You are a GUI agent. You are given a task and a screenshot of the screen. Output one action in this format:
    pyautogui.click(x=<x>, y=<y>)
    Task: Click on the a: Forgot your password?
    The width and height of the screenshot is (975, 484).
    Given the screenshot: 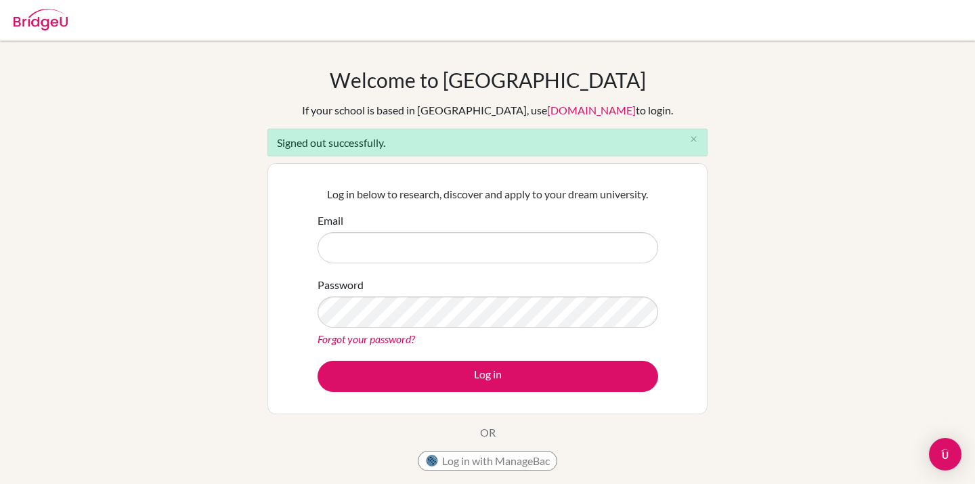 What is the action you would take?
    pyautogui.click(x=366, y=339)
    